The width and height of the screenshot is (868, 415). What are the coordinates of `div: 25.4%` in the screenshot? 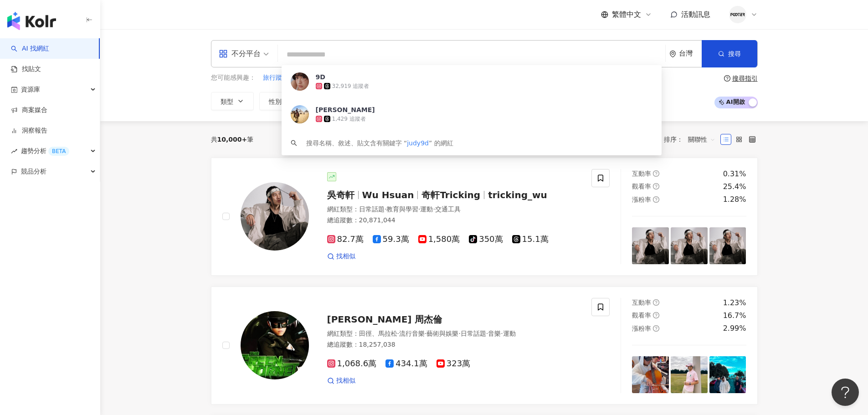 It's located at (735, 187).